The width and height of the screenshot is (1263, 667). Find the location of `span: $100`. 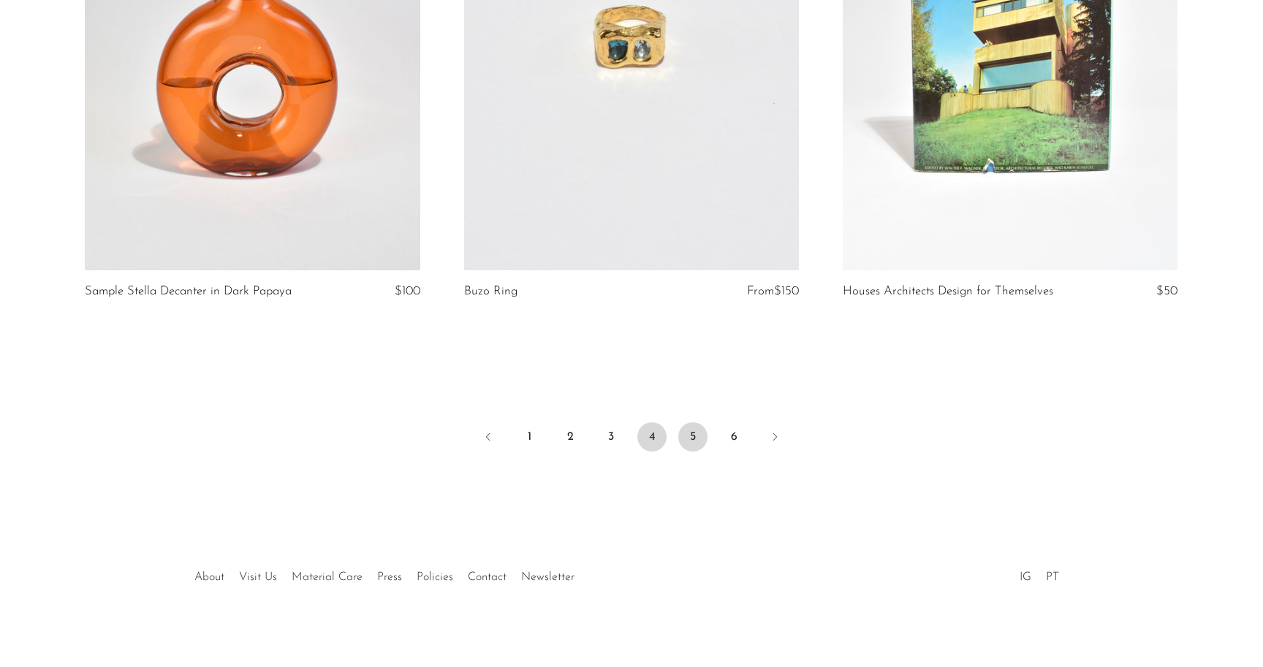

span: $100 is located at coordinates (407, 291).